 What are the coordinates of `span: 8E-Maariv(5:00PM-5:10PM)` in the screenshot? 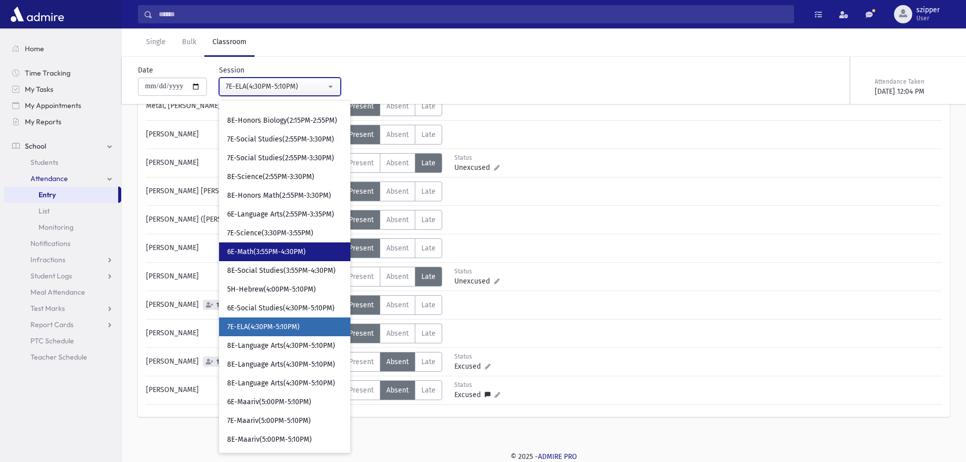 It's located at (269, 440).